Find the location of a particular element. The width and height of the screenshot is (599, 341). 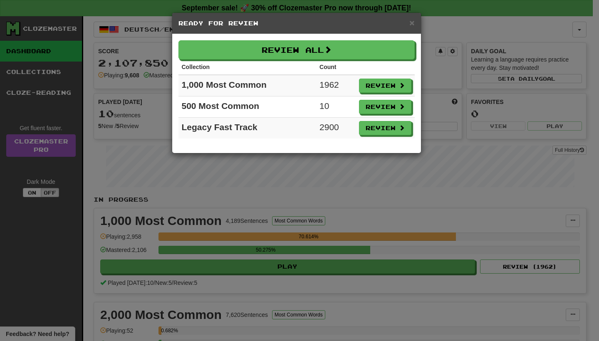

td: 500 Most Common is located at coordinates (248, 107).